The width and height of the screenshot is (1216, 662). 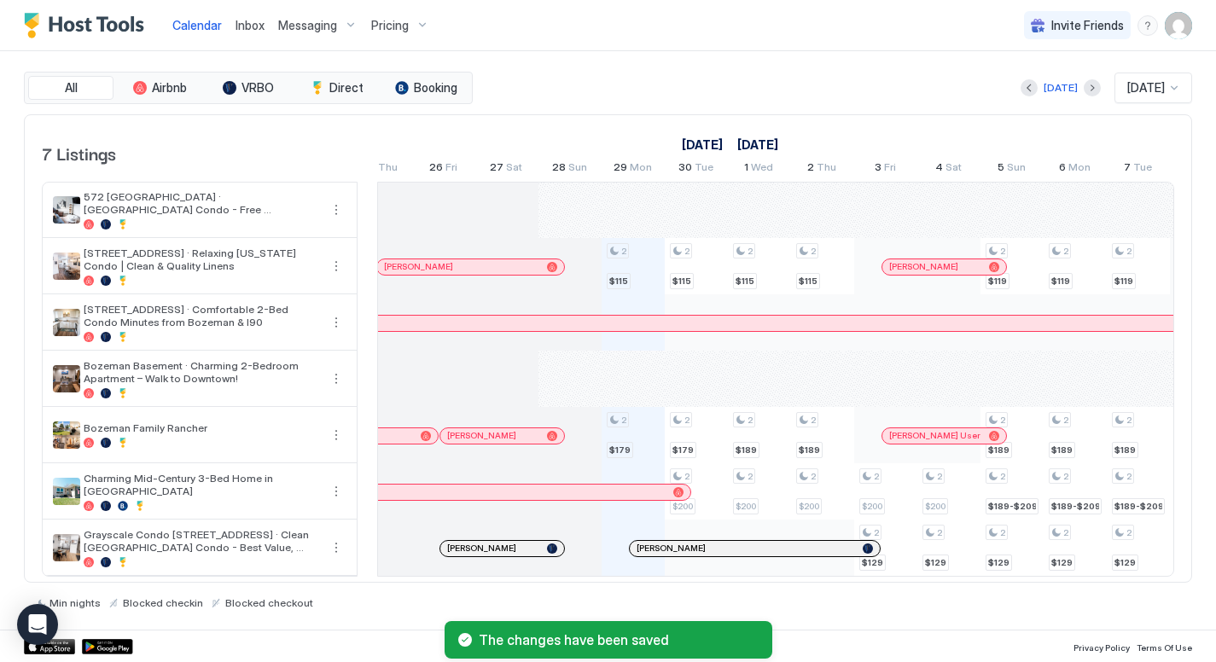 What do you see at coordinates (248, 88) in the screenshot?
I see `button: VRBO` at bounding box center [248, 88].